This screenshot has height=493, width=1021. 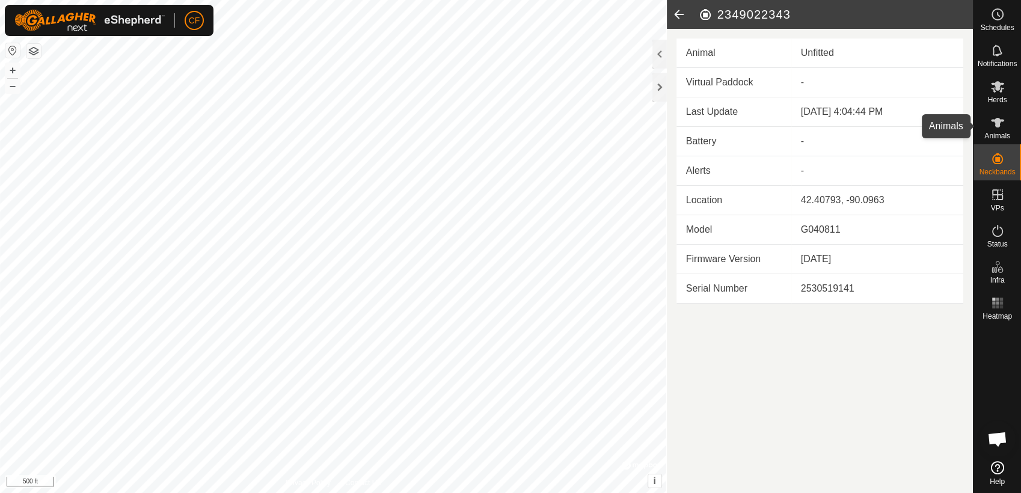 What do you see at coordinates (90, 20) in the screenshot?
I see `img: Gallagher Logo` at bounding box center [90, 20].